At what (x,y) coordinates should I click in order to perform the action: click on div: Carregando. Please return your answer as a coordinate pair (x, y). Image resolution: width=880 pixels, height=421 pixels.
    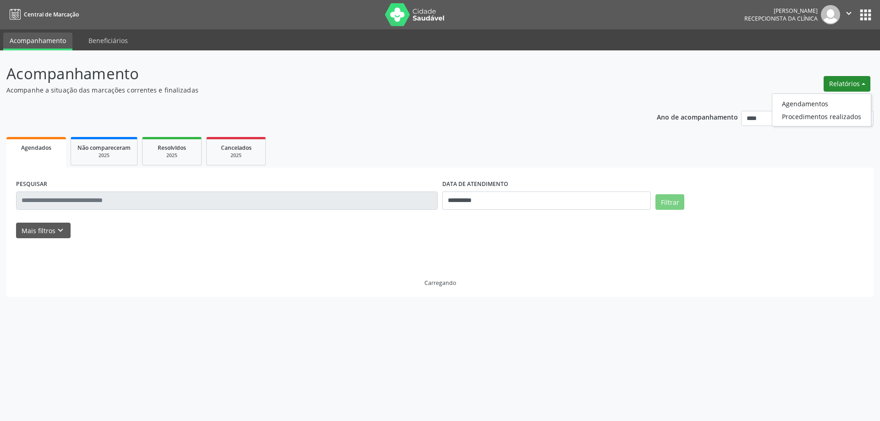
    Looking at the image, I should click on (440, 283).